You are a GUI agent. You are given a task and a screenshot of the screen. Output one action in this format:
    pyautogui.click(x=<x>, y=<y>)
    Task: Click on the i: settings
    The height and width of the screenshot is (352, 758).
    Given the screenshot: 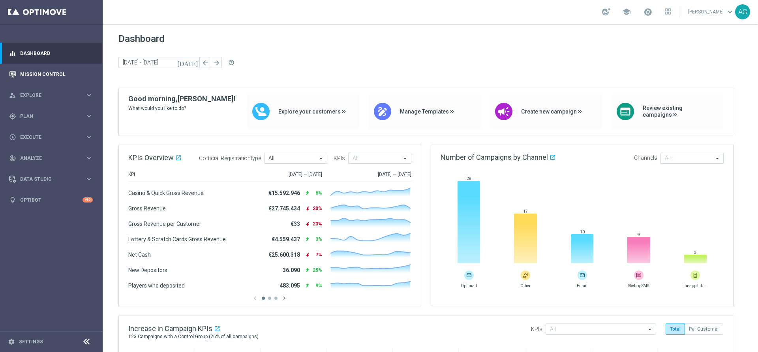 What is the action you would take?
    pyautogui.click(x=11, y=341)
    